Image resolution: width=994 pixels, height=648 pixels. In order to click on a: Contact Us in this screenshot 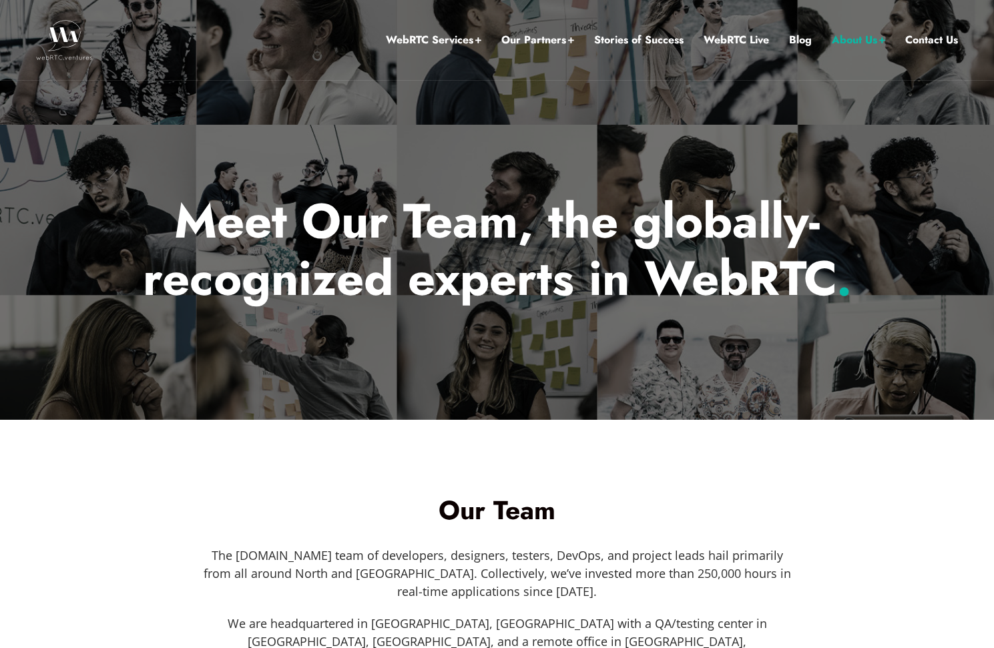, I will do `click(931, 40)`.